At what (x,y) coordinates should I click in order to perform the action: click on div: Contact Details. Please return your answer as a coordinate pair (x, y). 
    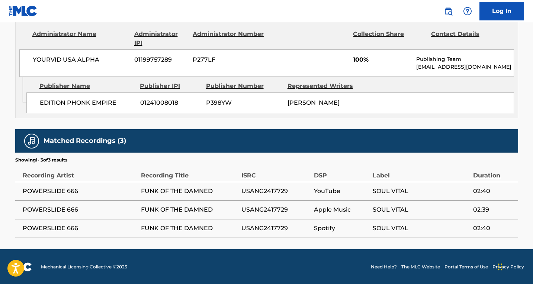
    Looking at the image, I should click on (467, 39).